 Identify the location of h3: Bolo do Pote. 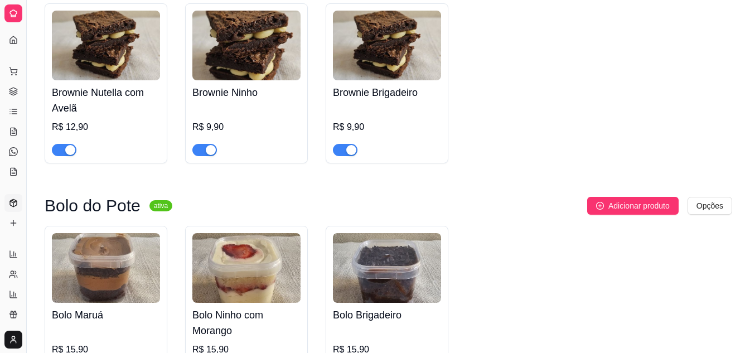
(93, 206).